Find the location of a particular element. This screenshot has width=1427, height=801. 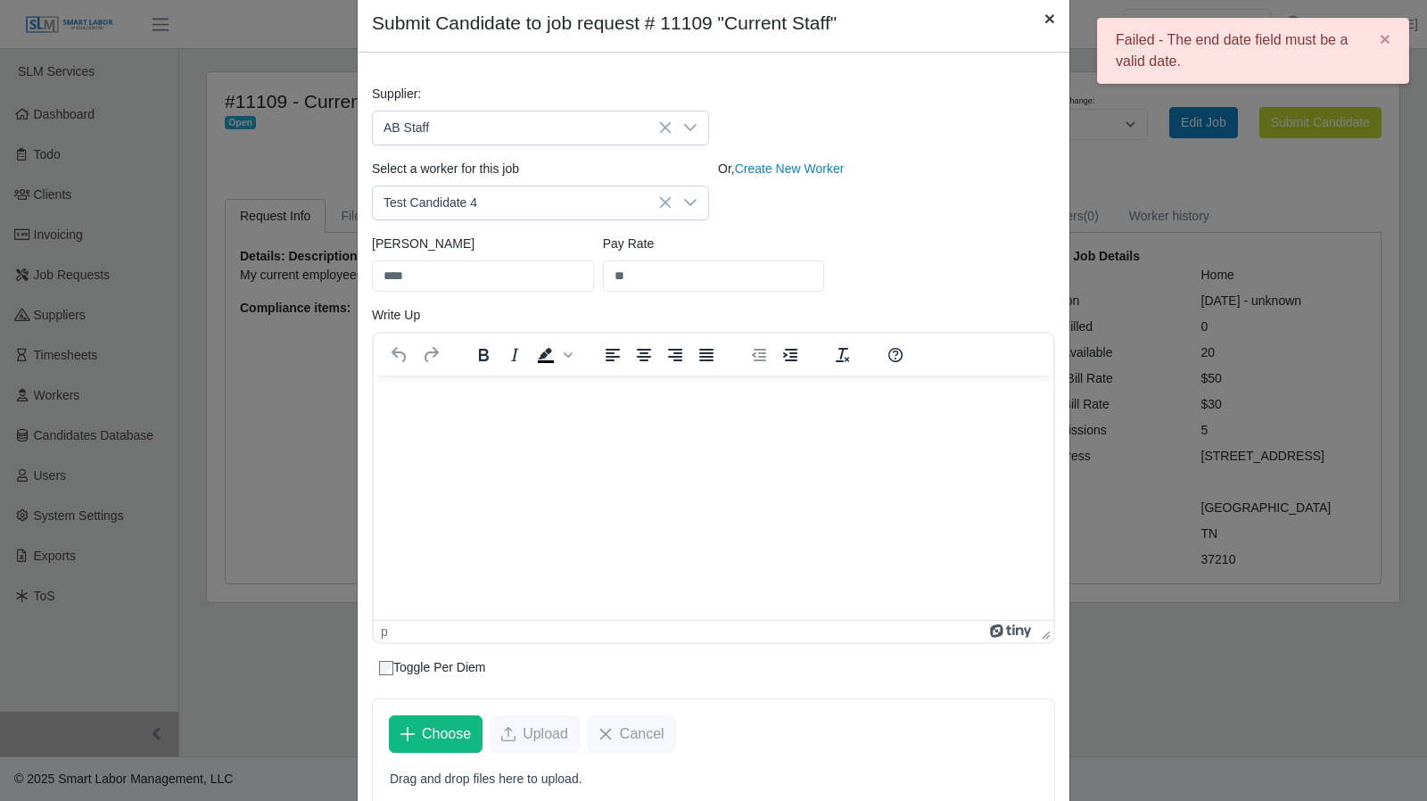

span: Upload is located at coordinates (545, 734).